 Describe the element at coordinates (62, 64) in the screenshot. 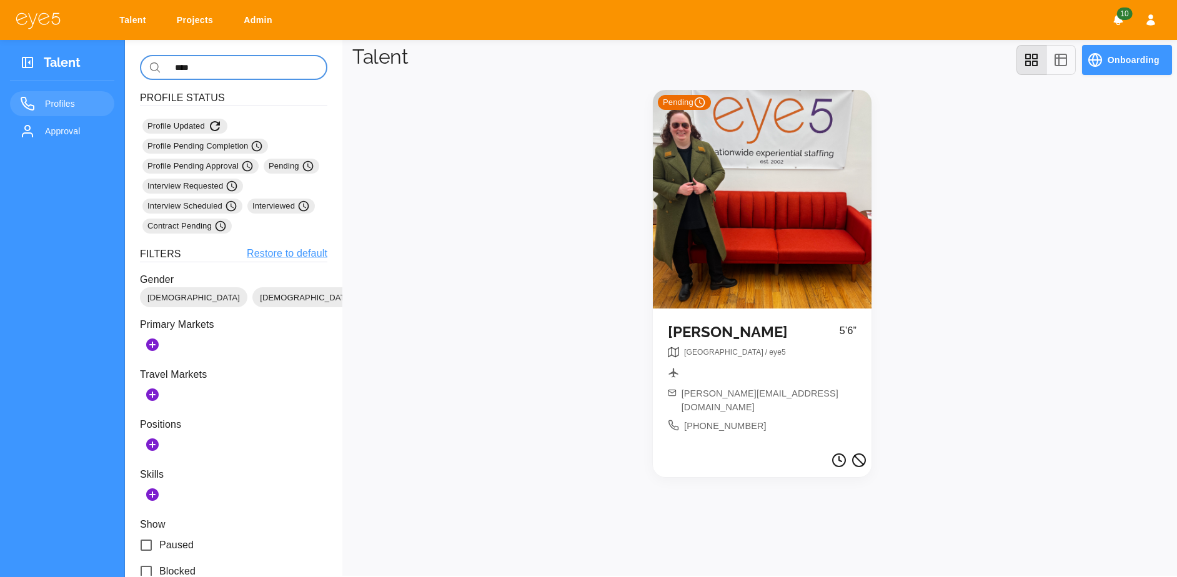

I see `h3: Talent` at that location.